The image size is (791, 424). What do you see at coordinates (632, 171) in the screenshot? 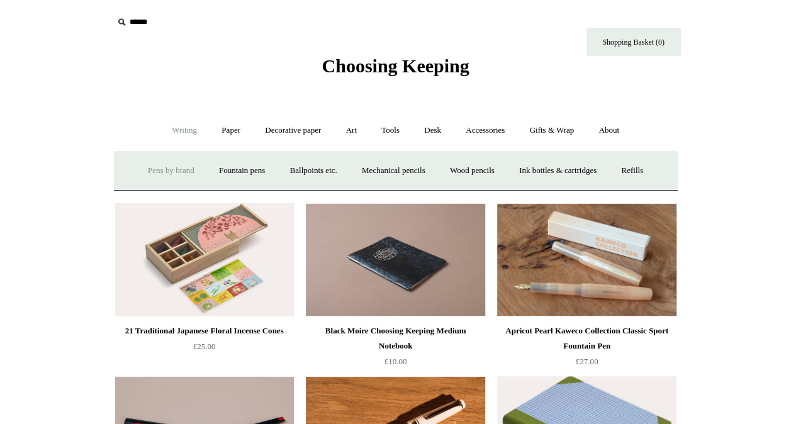
I see `a: Refills` at bounding box center [632, 171].